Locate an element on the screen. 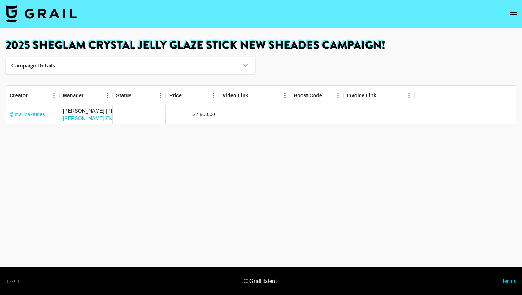 The height and width of the screenshot is (295, 522). div: $2,800.00 is located at coordinates (204, 114).